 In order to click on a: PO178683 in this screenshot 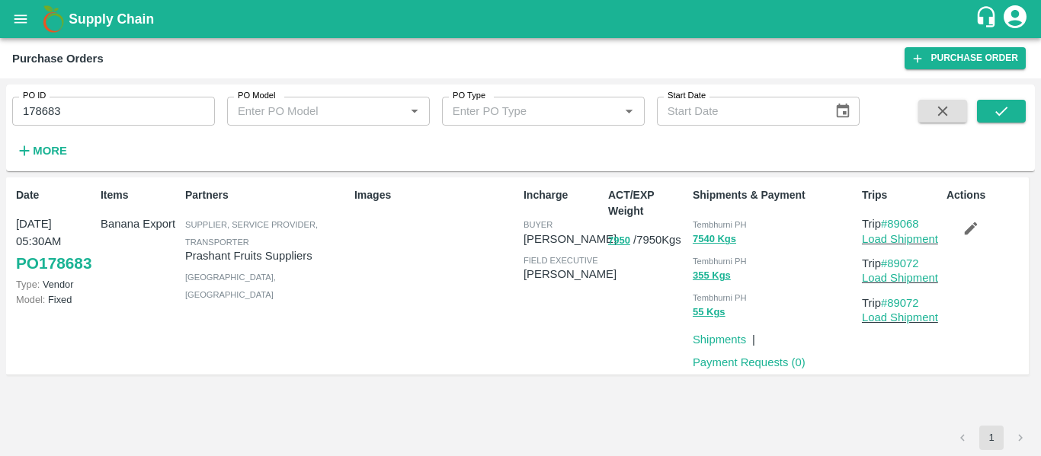, I will do `click(53, 264)`.